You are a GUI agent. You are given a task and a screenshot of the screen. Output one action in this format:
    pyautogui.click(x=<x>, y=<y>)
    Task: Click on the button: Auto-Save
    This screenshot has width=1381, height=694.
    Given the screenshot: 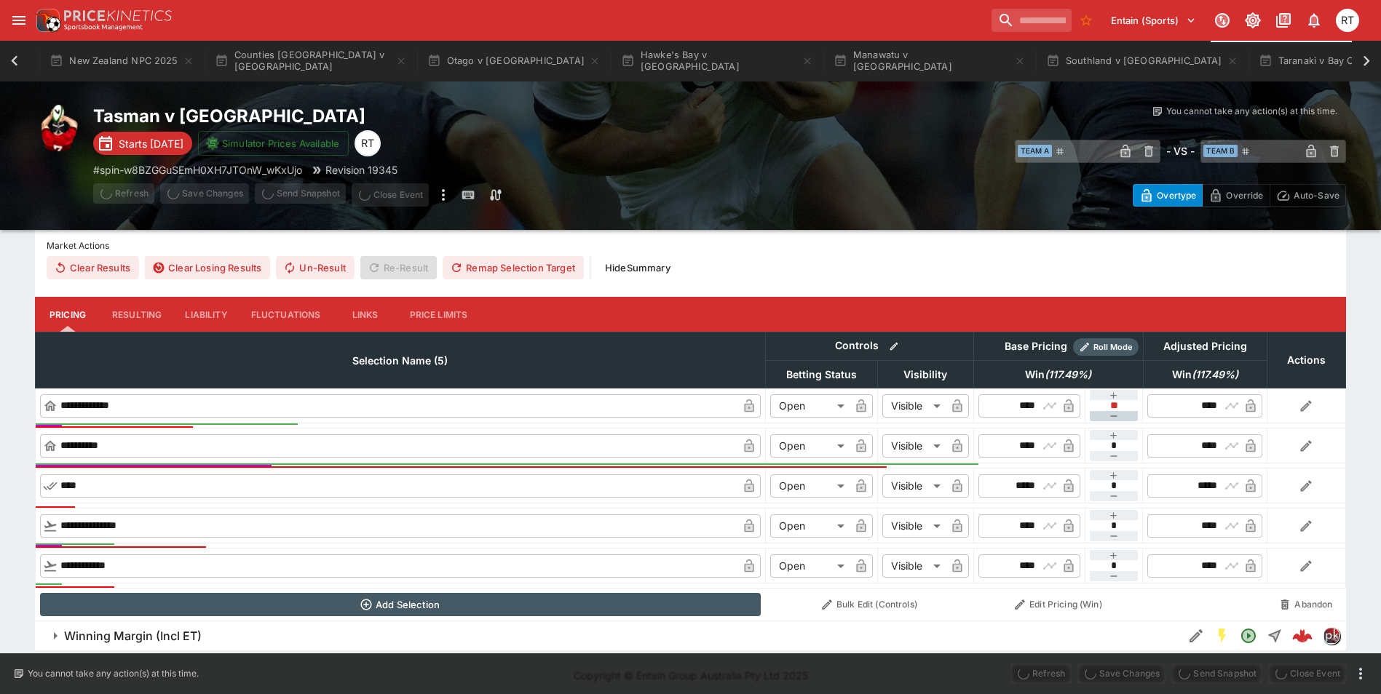 What is the action you would take?
    pyautogui.click(x=1307, y=195)
    